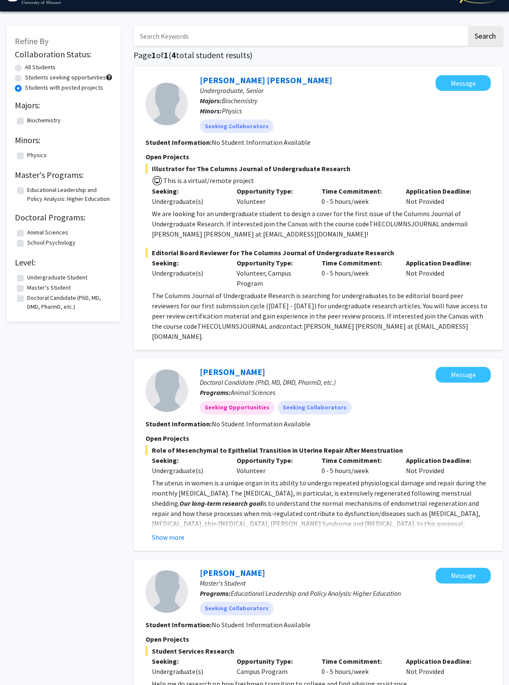 This screenshot has width=509, height=685. Describe the element at coordinates (69, 302) in the screenshot. I see `label: Doctoral Candidate (PhD, MD, DMD, PharmD, etc.)` at that location.